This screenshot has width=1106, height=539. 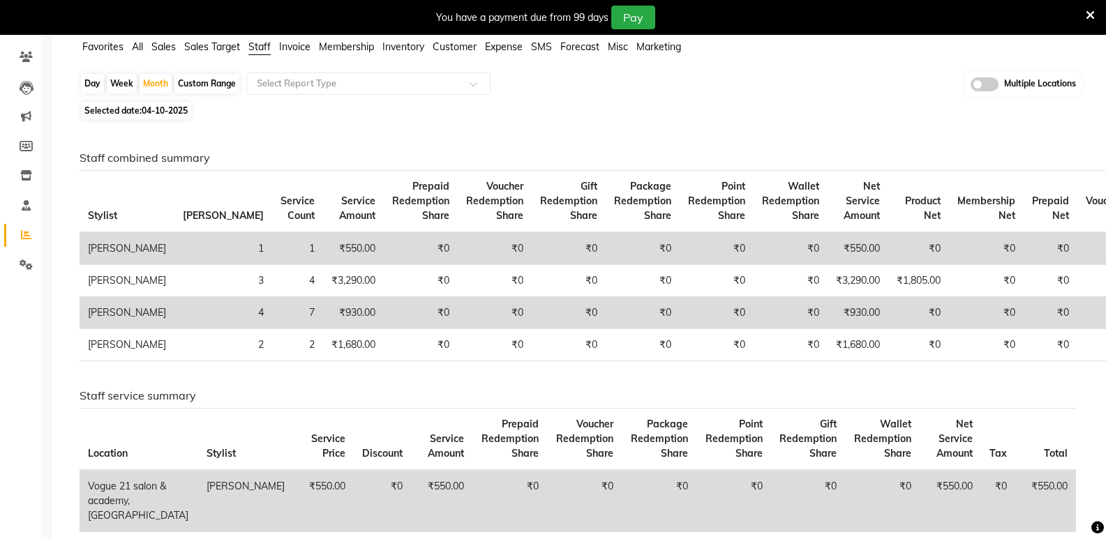 What do you see at coordinates (294, 47) in the screenshot?
I see `span: Invoice` at bounding box center [294, 47].